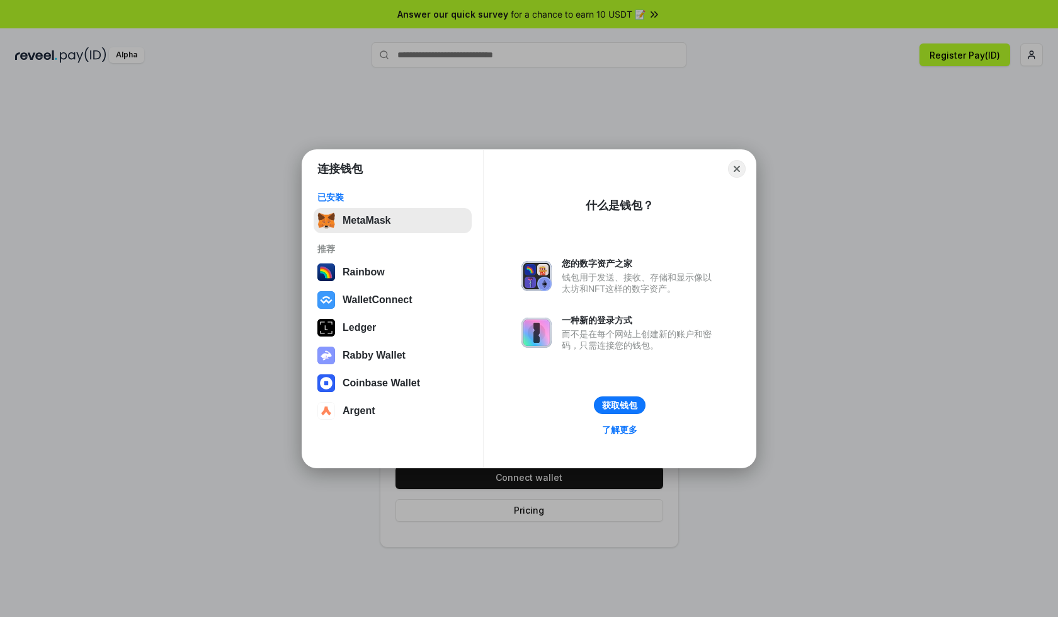  Describe the element at coordinates (374, 355) in the screenshot. I see `div: Rabby Wallet` at that location.